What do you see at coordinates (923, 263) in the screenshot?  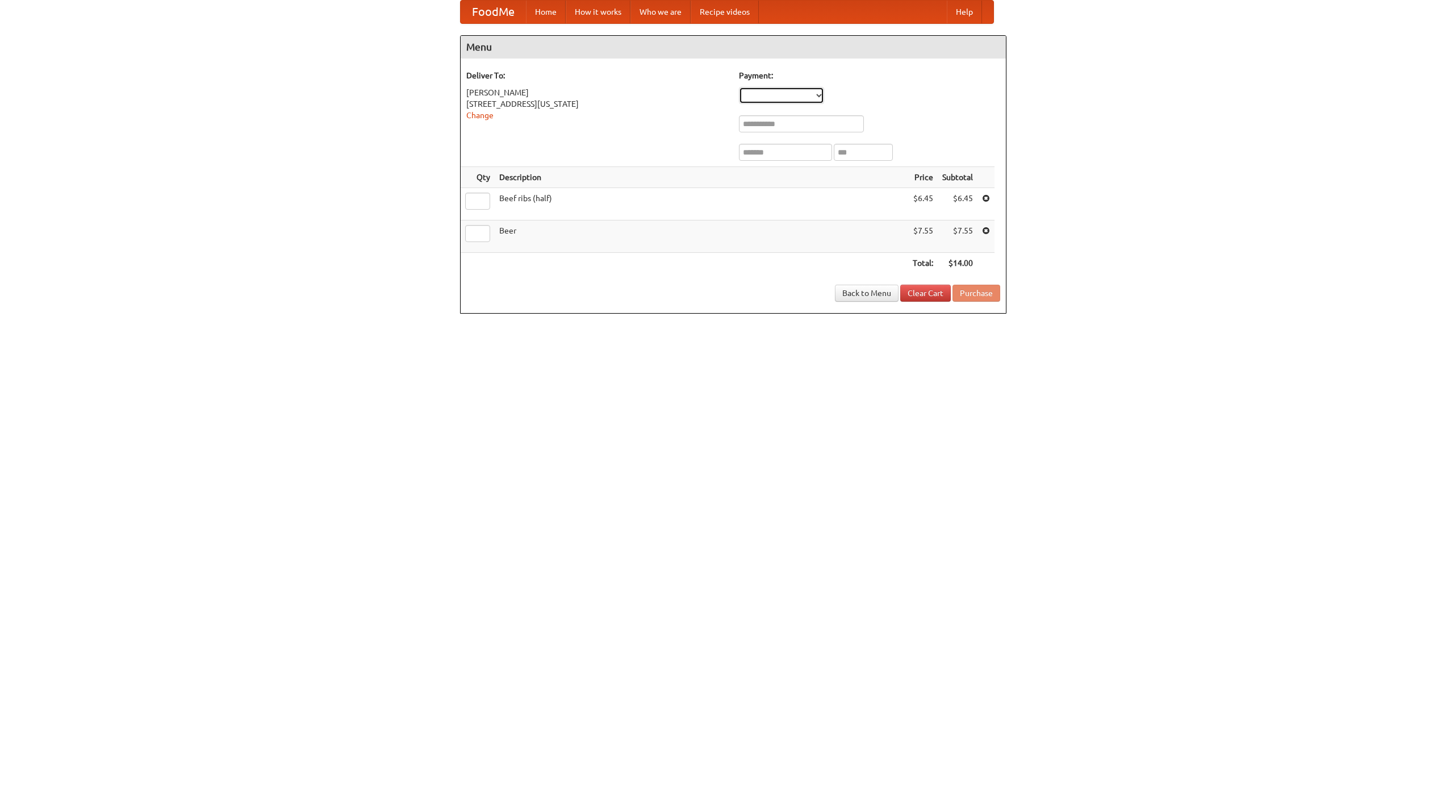 I see `th: Total:` at bounding box center [923, 263].